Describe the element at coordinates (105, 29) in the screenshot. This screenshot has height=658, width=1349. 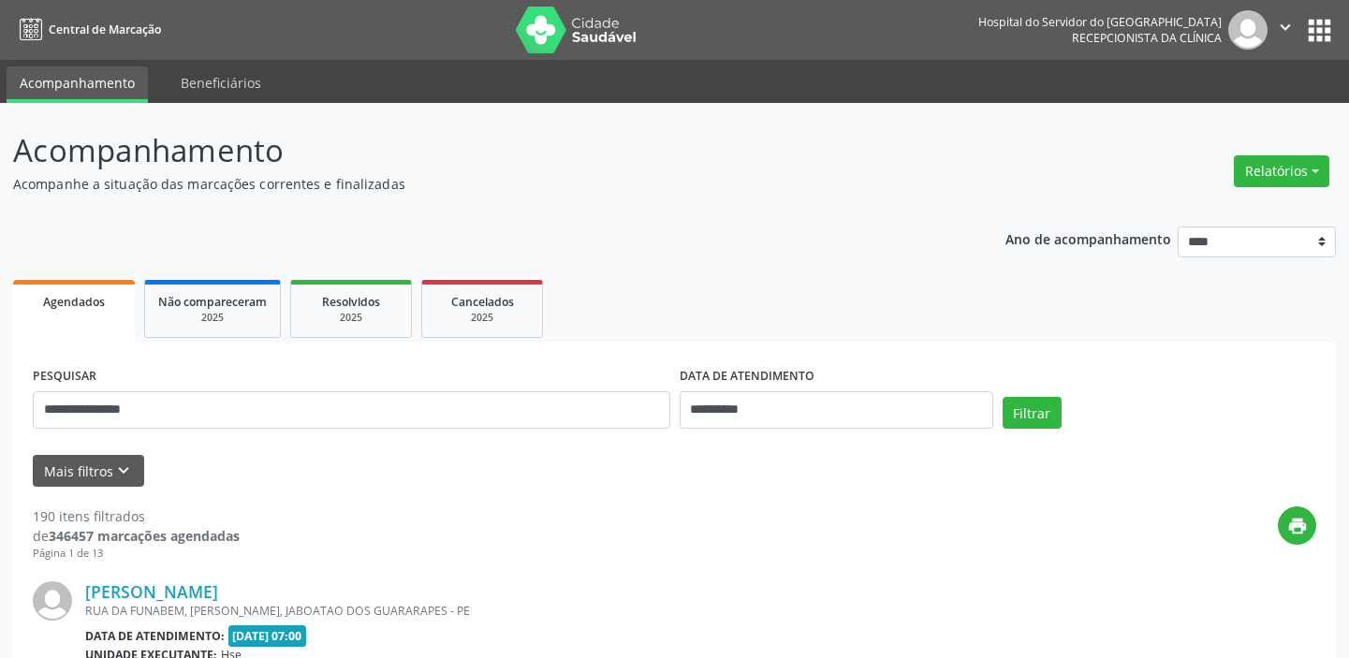
I see `span: Central de Marcação` at that location.